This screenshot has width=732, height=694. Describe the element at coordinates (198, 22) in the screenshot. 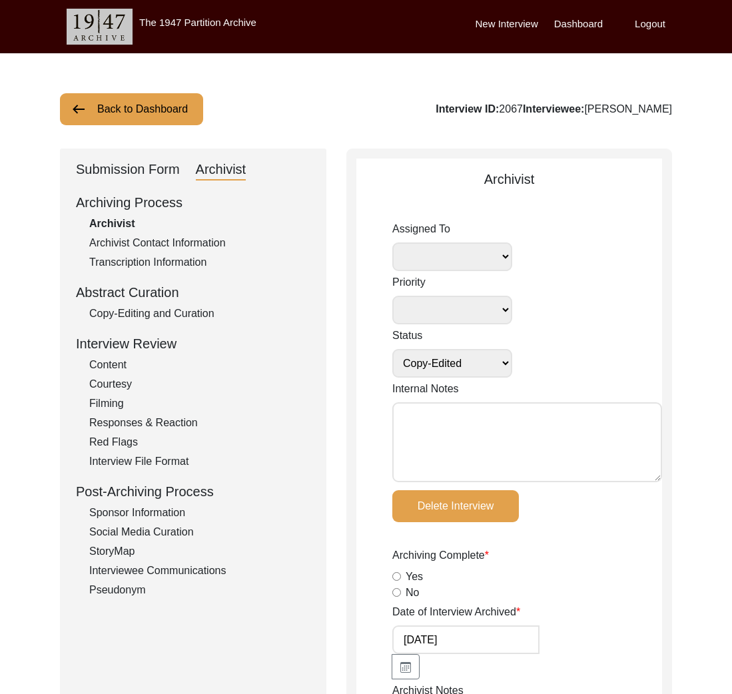

I see `label: The 1947 Partition Archive` at that location.